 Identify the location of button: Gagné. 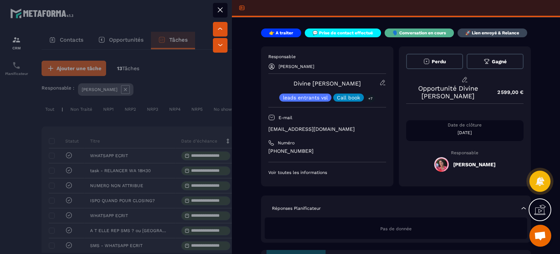
(495, 61).